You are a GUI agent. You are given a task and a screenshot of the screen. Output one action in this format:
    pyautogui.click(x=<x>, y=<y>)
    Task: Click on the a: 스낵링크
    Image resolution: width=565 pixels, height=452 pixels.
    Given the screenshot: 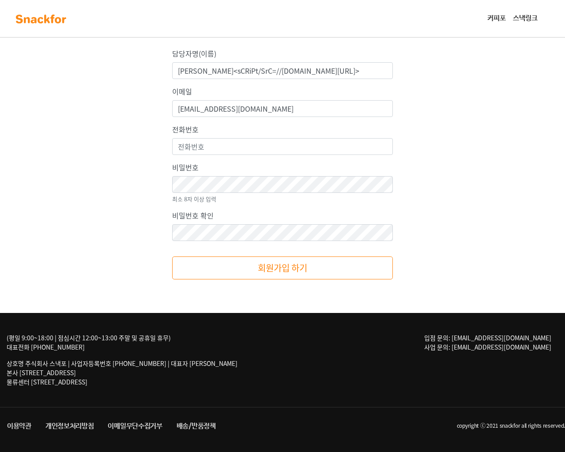 What is the action you would take?
    pyautogui.click(x=525, y=19)
    